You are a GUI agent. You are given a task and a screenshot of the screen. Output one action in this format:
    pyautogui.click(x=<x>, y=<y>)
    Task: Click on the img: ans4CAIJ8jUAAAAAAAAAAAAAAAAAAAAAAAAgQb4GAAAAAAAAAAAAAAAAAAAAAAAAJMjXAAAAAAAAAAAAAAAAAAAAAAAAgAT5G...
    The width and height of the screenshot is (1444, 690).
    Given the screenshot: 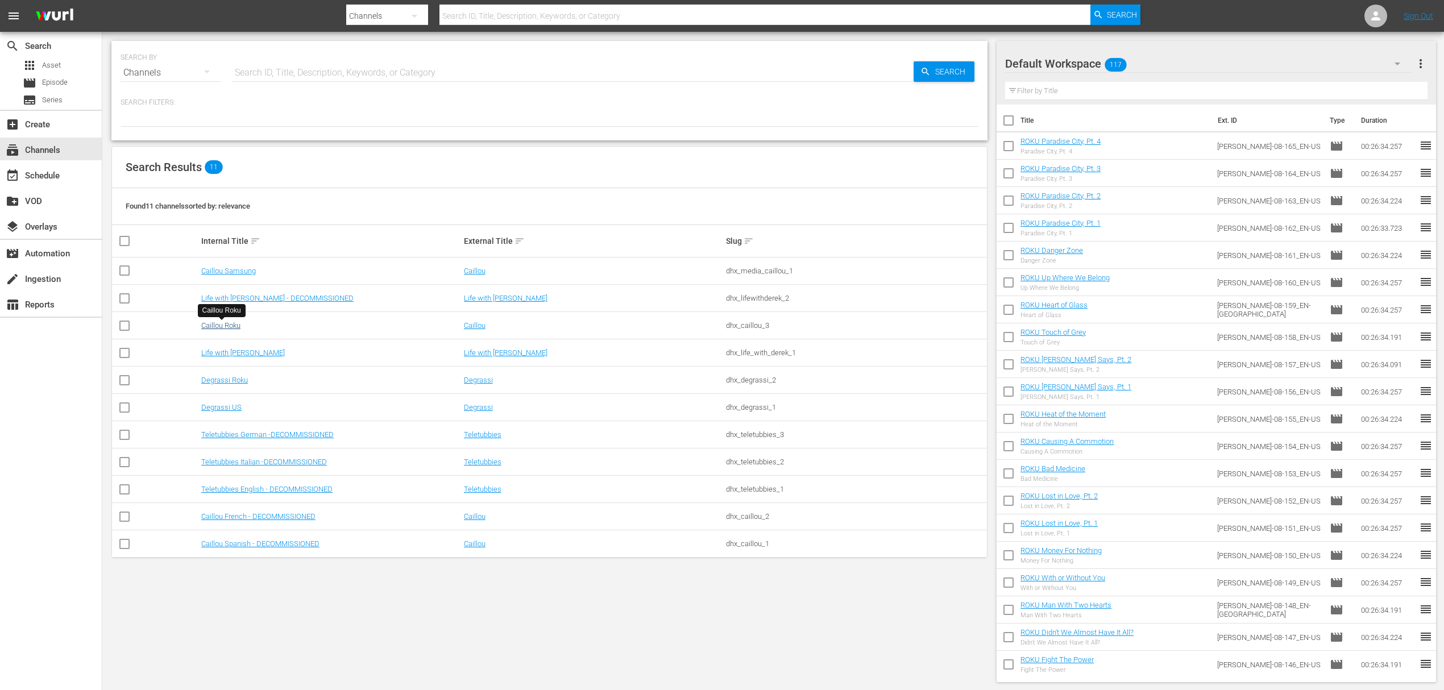 What is the action you would take?
    pyautogui.click(x=55, y=16)
    